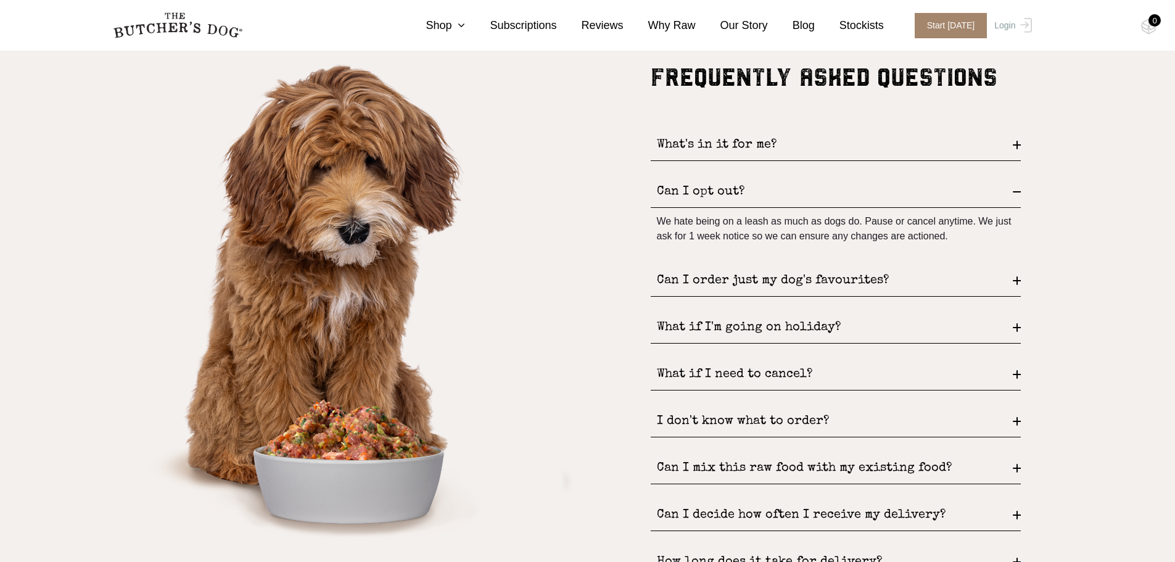 The height and width of the screenshot is (562, 1175). Describe the element at coordinates (1155, 20) in the screenshot. I see `div: 0` at that location.